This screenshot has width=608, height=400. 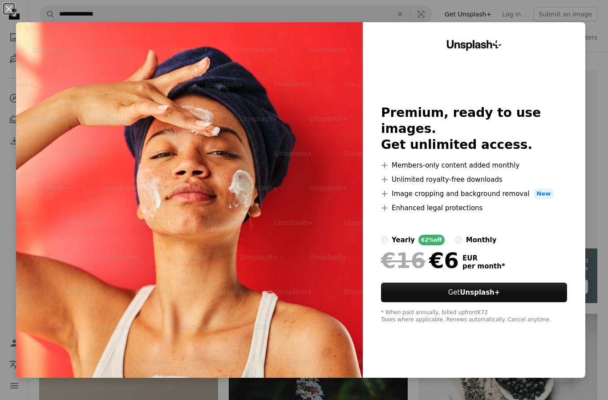 I want to click on span: €16, so click(x=403, y=261).